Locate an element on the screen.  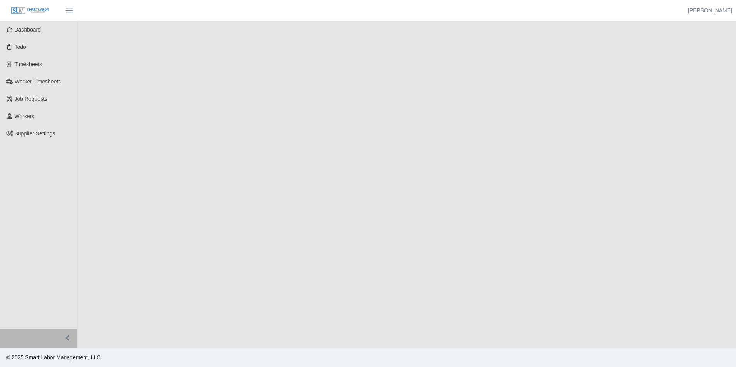
span: Timesheets is located at coordinates (28, 64).